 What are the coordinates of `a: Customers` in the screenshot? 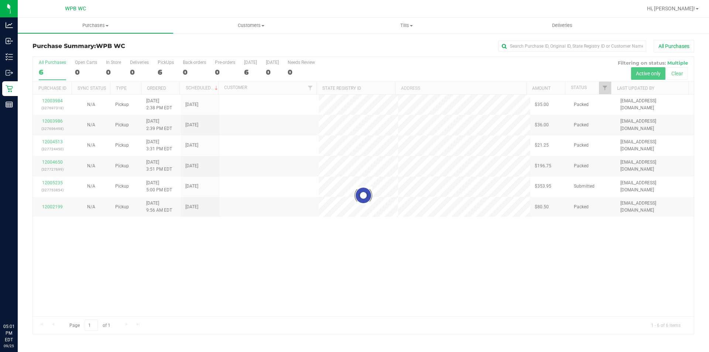 It's located at (251, 25).